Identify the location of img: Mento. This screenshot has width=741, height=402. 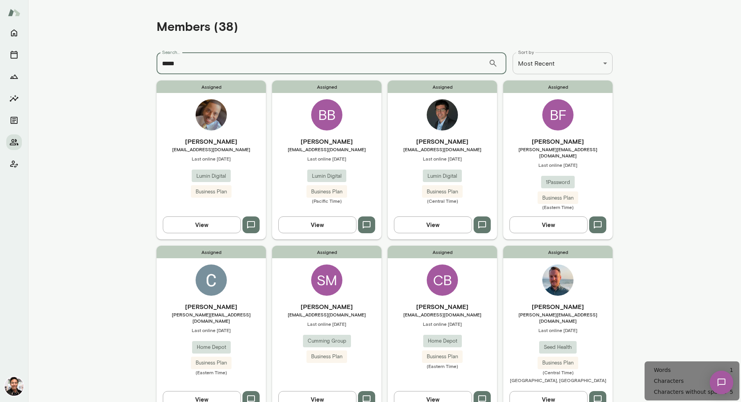
(14, 12).